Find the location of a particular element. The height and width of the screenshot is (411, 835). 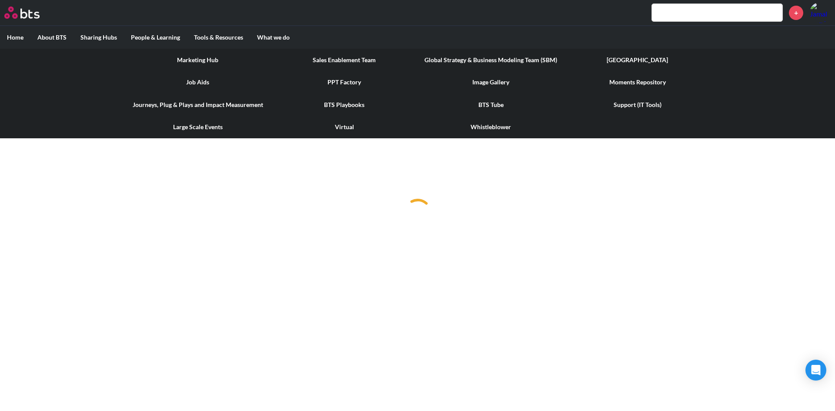

label: People & Learning is located at coordinates (155, 37).